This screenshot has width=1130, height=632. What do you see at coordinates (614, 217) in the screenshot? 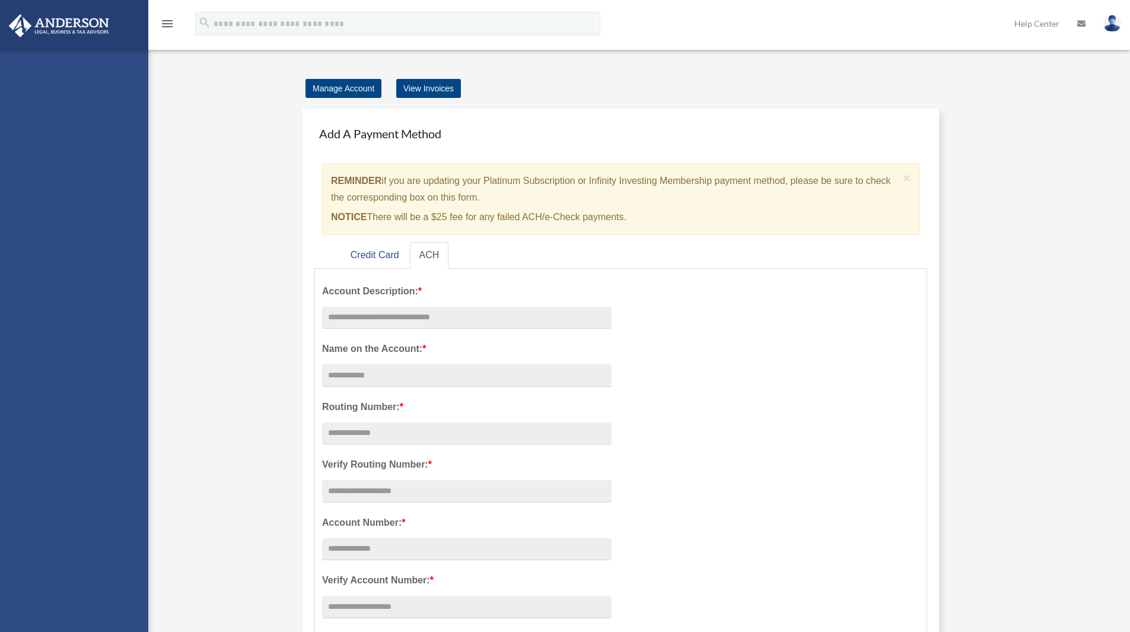
I see `p: There will be a $25 fee for any failed ACH/e-Check payments.` at bounding box center [614, 217].